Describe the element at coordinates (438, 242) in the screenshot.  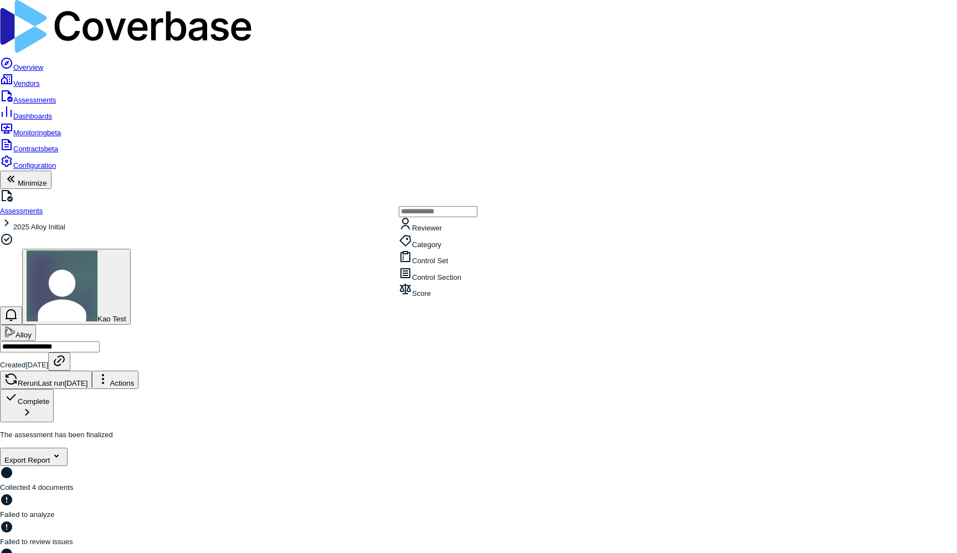
I see `div: Category` at that location.